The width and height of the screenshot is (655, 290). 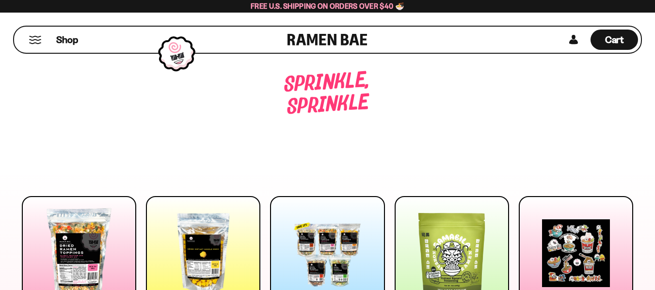 I want to click on button: Mobile Menu Trigger, so click(x=35, y=40).